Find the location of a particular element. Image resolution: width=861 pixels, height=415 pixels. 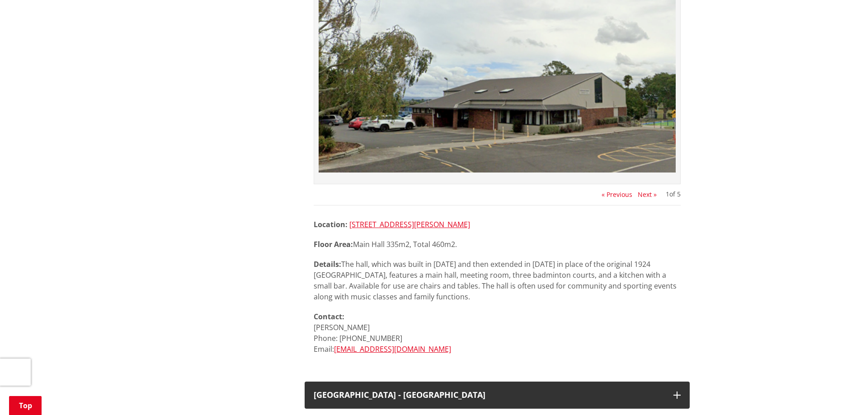

a: Top is located at coordinates (25, 406).